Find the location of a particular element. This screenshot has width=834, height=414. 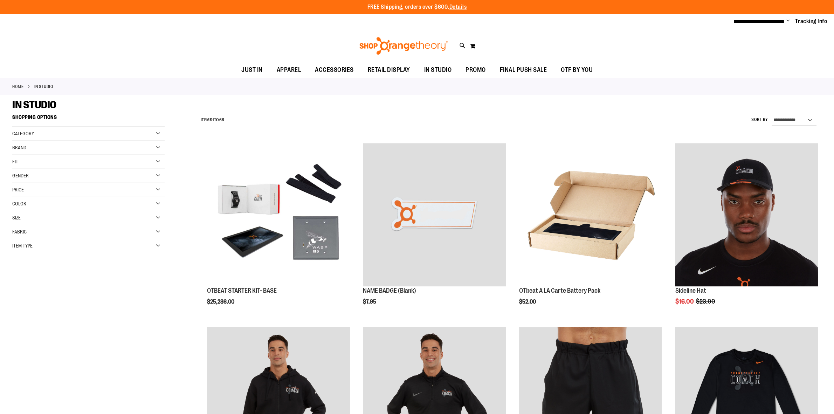

span: Category is located at coordinates (23, 133).